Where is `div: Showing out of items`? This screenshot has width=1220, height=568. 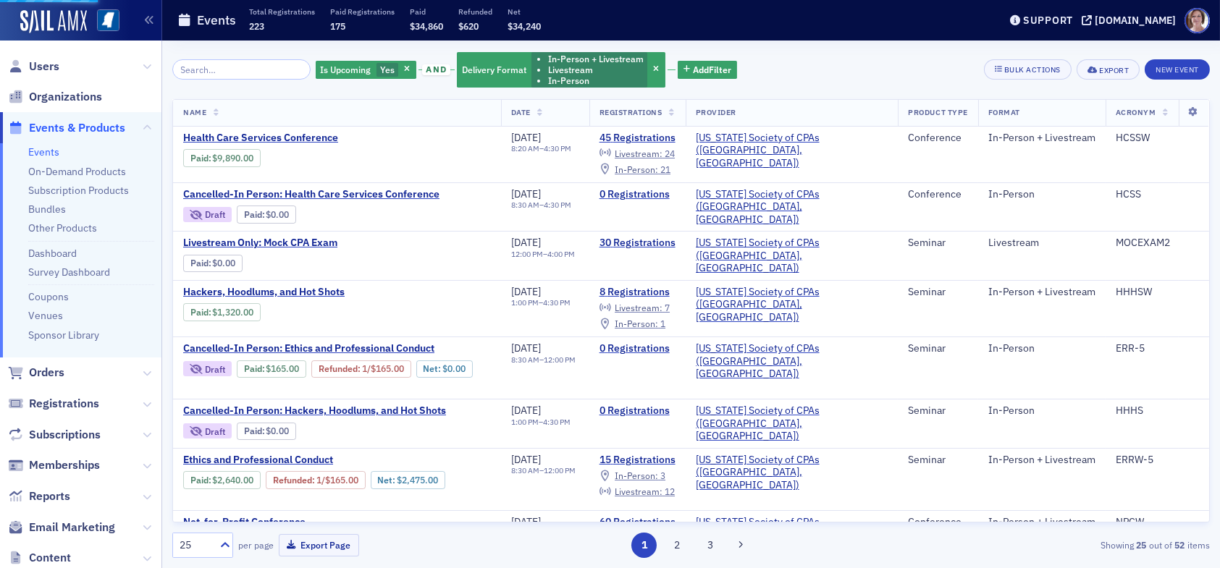 div: Showing out of items is located at coordinates (1042, 545).